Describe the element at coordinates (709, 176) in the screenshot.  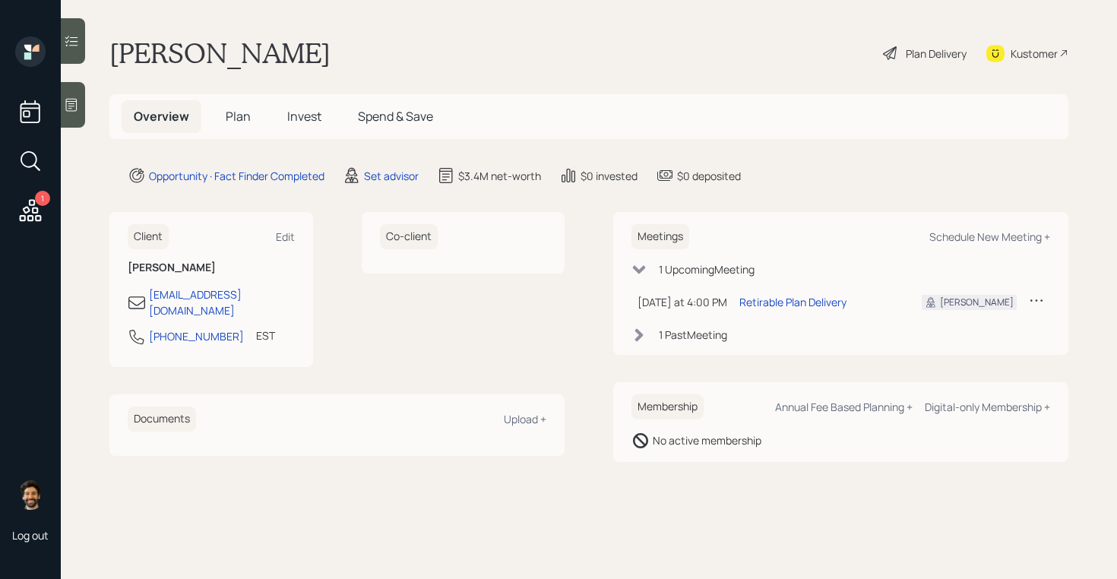
I see `div: $0 deposited` at that location.